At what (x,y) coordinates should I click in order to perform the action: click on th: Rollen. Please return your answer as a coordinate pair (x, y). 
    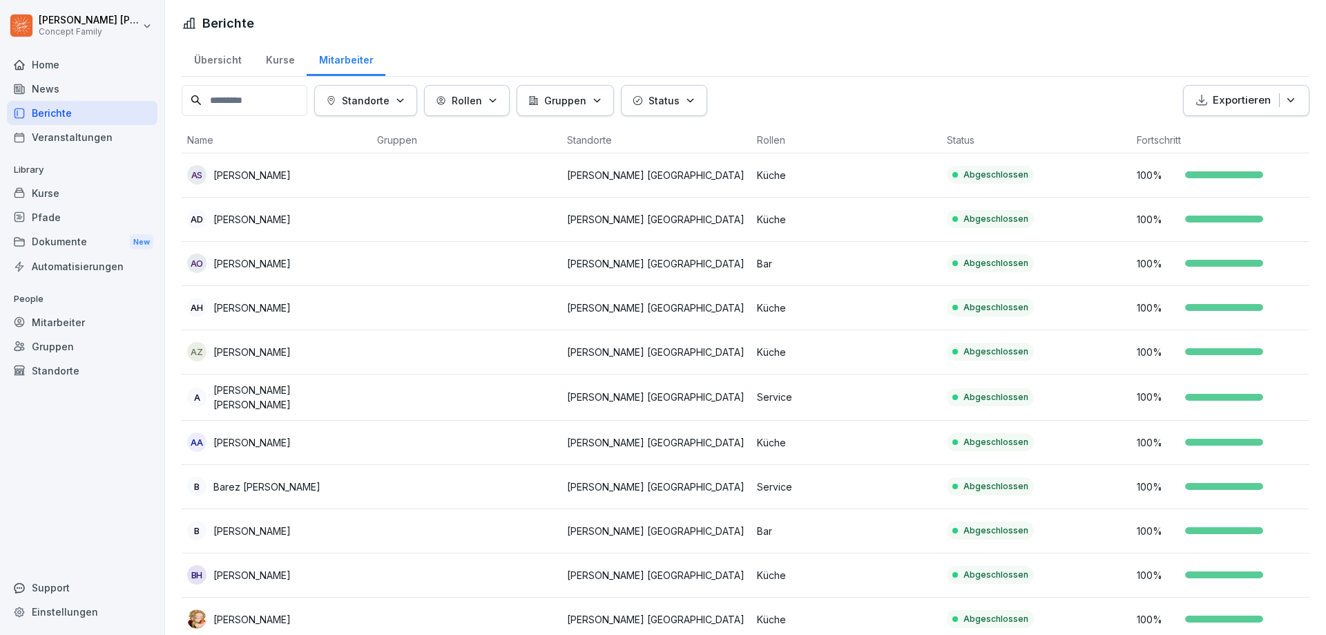
    Looking at the image, I should click on (846, 140).